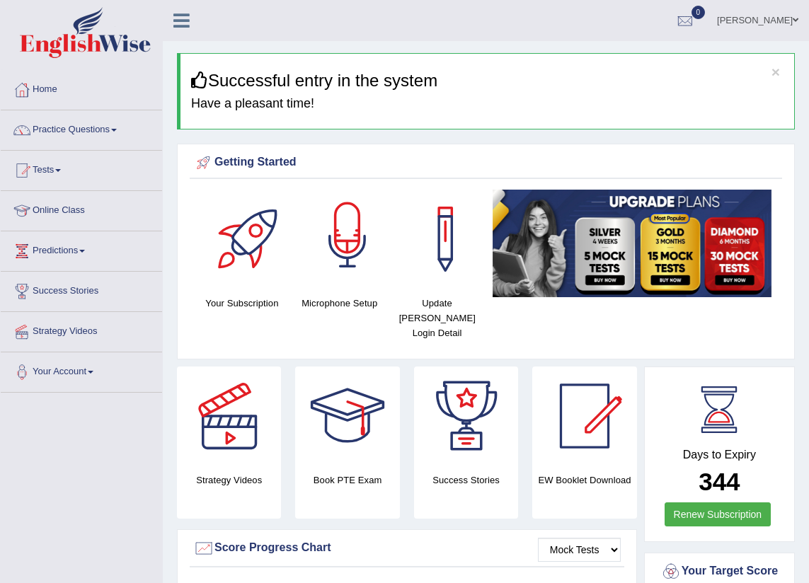 The image size is (809, 583). What do you see at coordinates (242, 303) in the screenshot?
I see `h4: Your Subscription` at bounding box center [242, 303].